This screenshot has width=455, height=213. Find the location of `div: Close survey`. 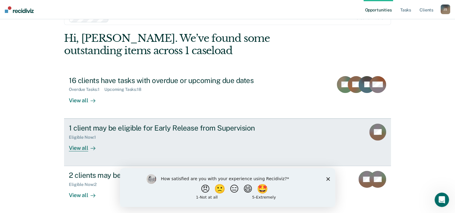

div: Close survey is located at coordinates (208, 11).